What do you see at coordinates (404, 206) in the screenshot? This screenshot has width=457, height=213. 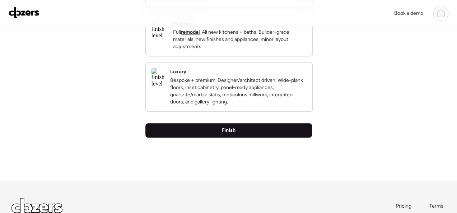 I see `span: Pricing` at bounding box center [404, 206].